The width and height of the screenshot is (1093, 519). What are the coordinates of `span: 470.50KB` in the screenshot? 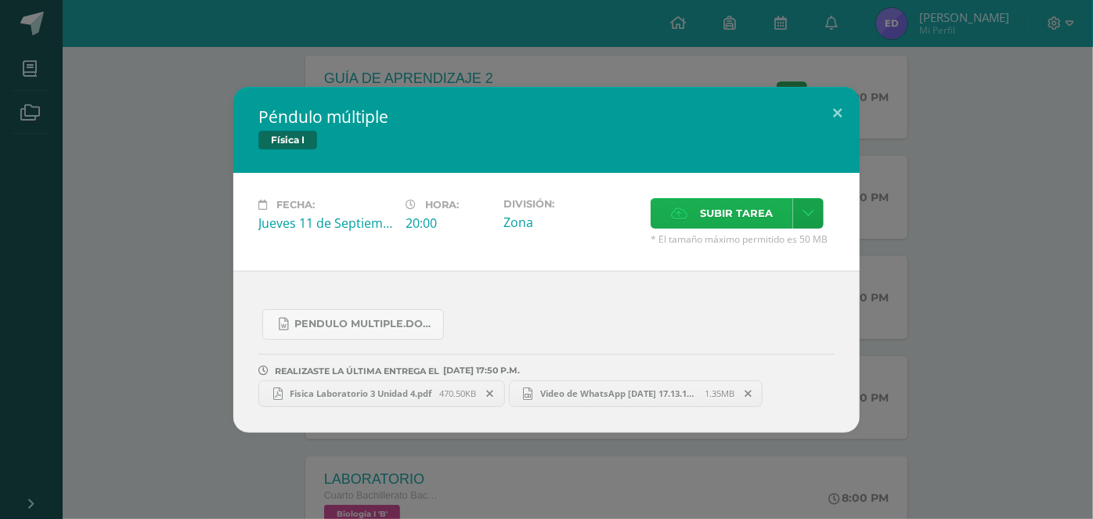 It's located at (458, 393).